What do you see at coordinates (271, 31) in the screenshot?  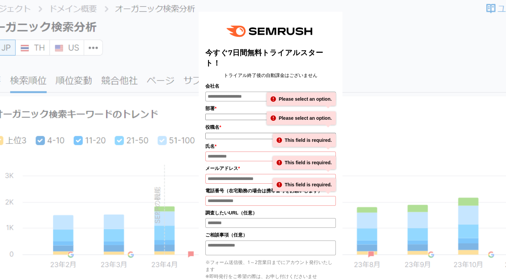 I see `img: e6a379fe-ca9f-484e-8561-e79cf3a04b3f.png` at bounding box center [271, 31].